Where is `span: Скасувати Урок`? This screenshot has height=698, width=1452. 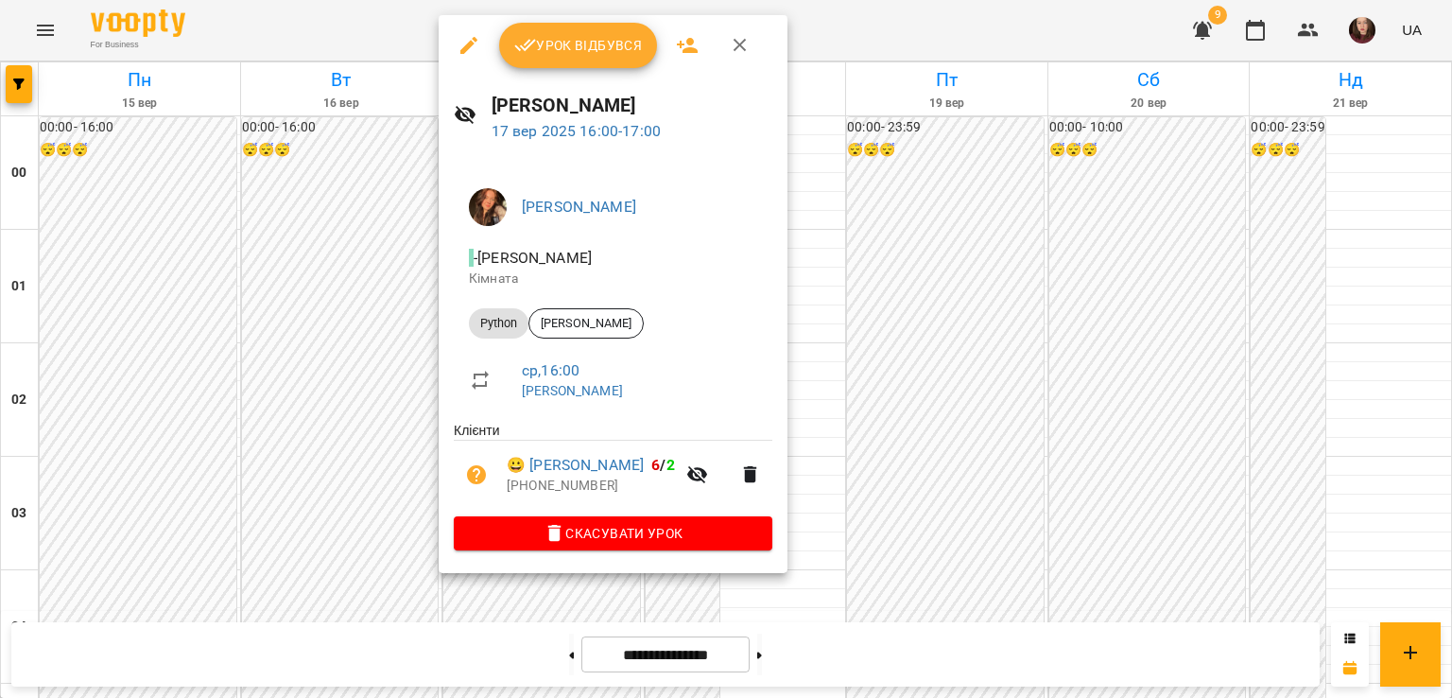 span: Скасувати Урок is located at coordinates (613, 533).